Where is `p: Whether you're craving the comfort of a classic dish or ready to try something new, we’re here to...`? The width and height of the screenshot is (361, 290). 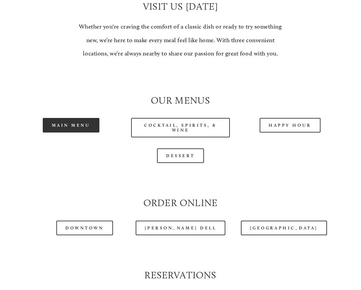 p: Whether you're craving the comfort of a classic dish or ready to try something new, we’re here to... is located at coordinates (180, 40).